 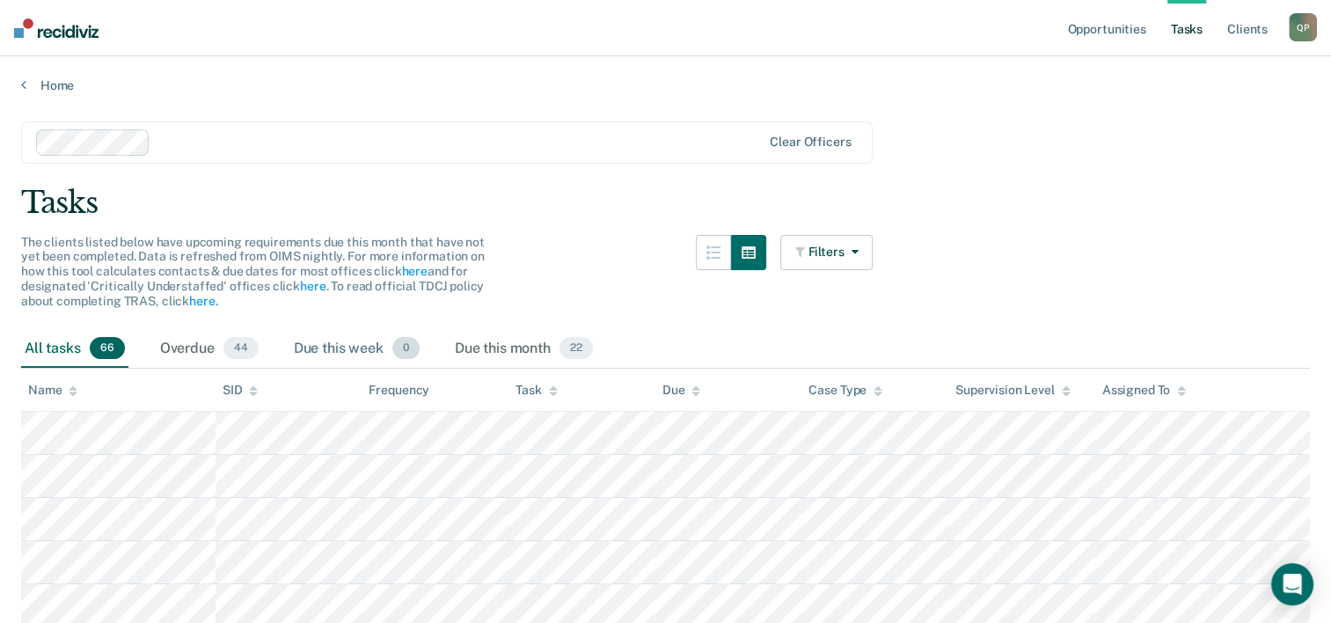 What do you see at coordinates (253, 271) in the screenshot?
I see `span: The clients listed below have upcoming requirements due this month that have not yet been complet...` at bounding box center [253, 271].